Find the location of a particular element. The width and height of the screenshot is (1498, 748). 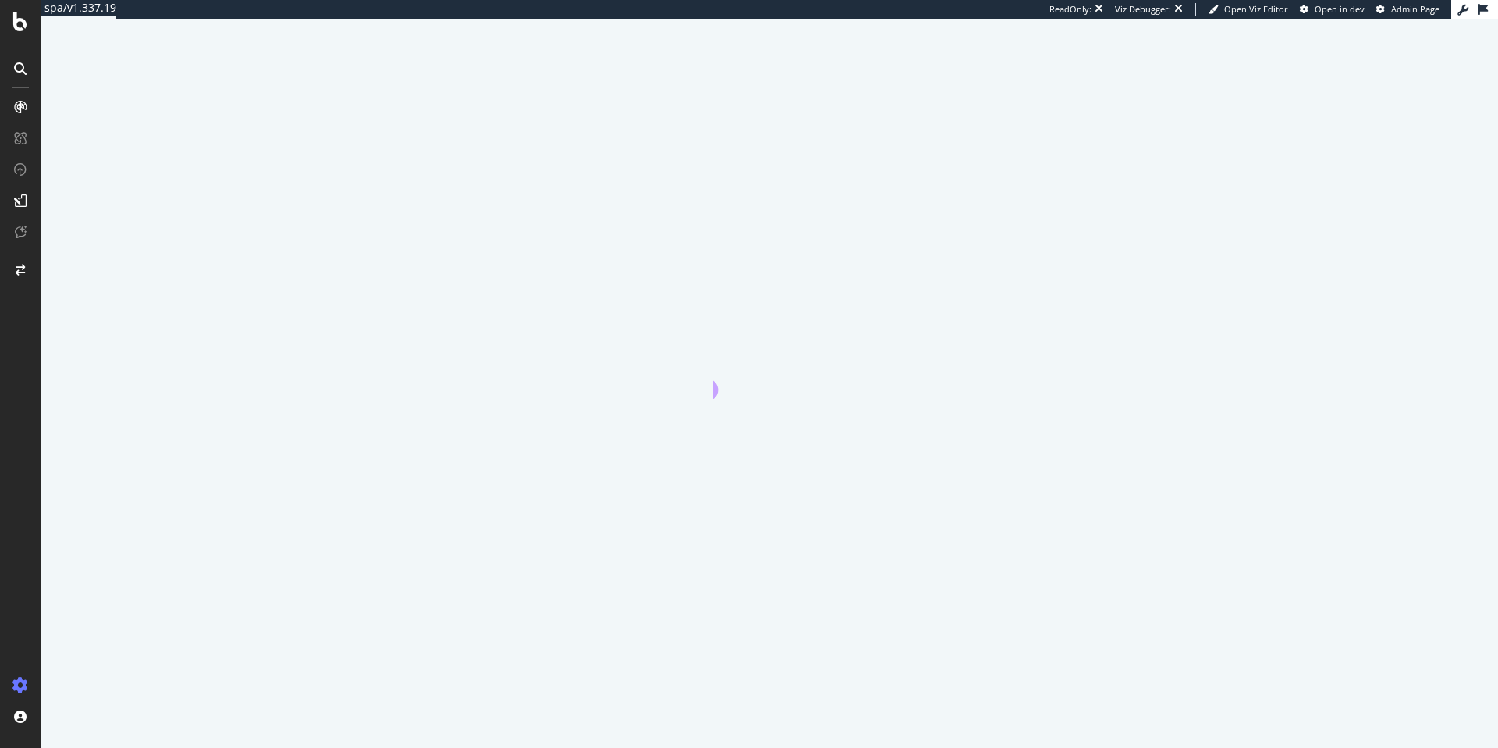

a: Open in dev is located at coordinates (1332, 9).